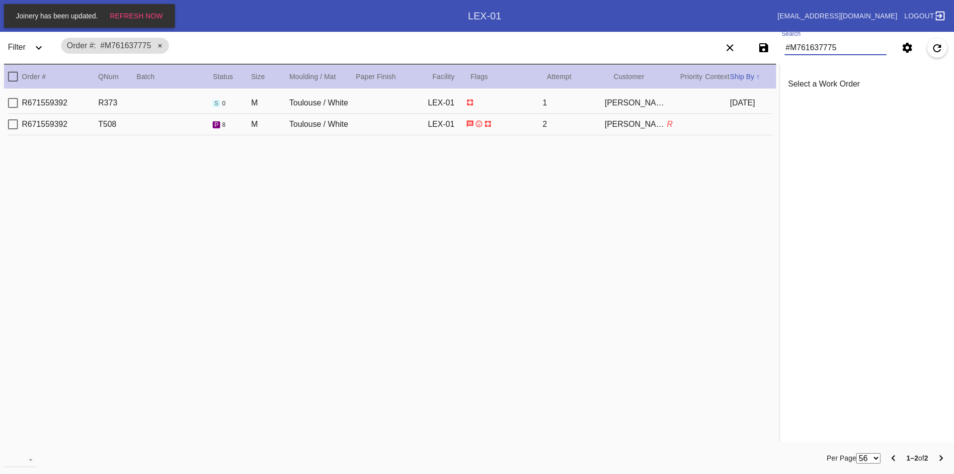 Image resolution: width=954 pixels, height=474 pixels. What do you see at coordinates (717, 77) in the screenshot?
I see `div: Context` at bounding box center [717, 77].